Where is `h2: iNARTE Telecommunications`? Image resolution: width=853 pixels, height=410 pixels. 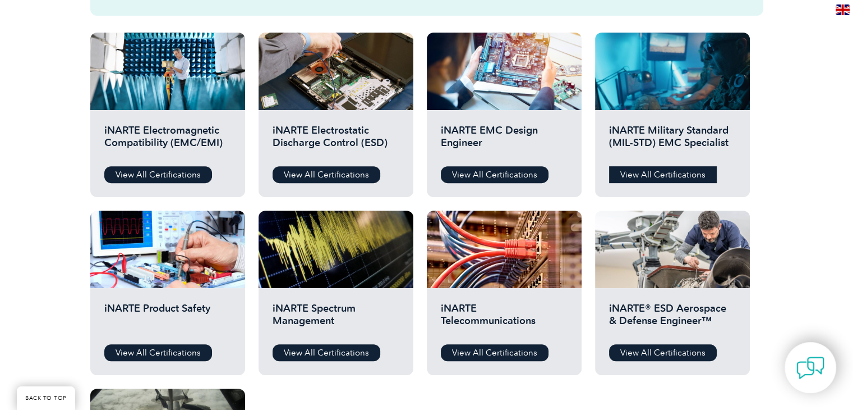
h2: iNARTE Telecommunications is located at coordinates (504, 319).